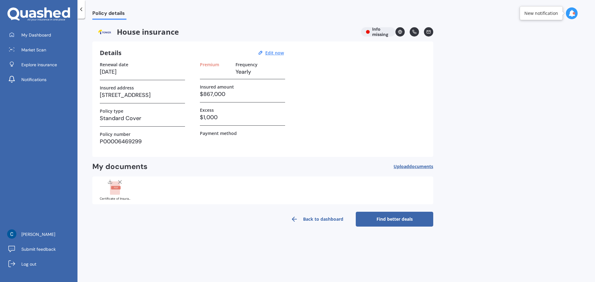  Describe the element at coordinates (541, 13) in the screenshot. I see `div: New notification` at that location.